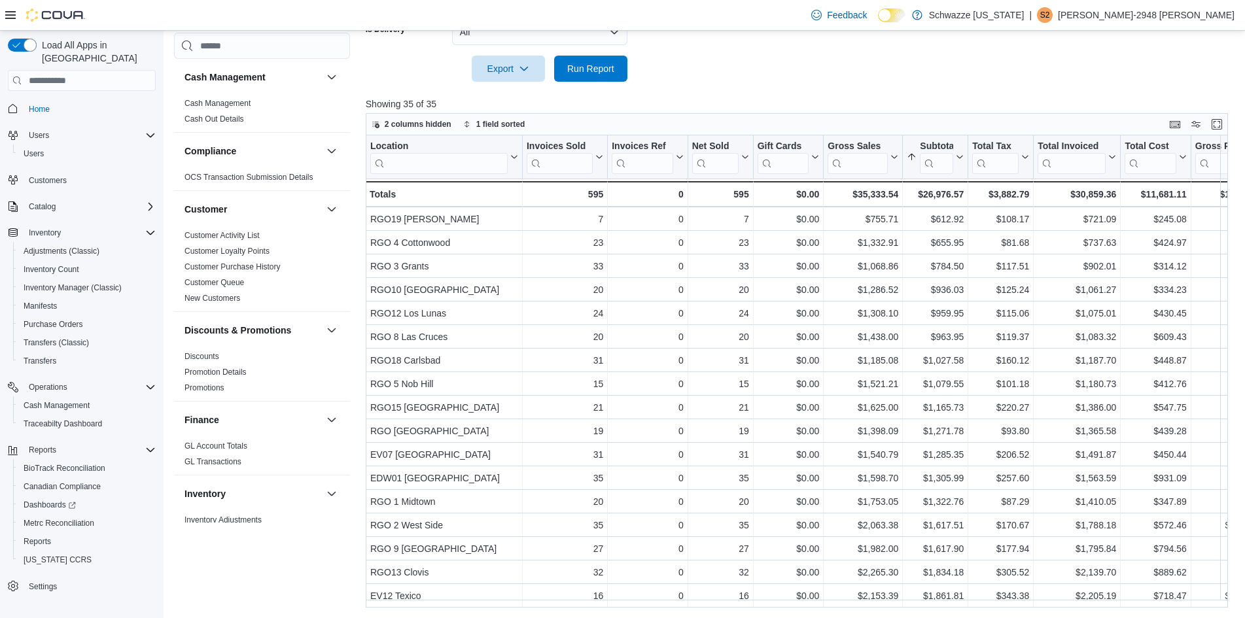 The image size is (1245, 618). What do you see at coordinates (82, 586) in the screenshot?
I see `button: Settings` at bounding box center [82, 586].